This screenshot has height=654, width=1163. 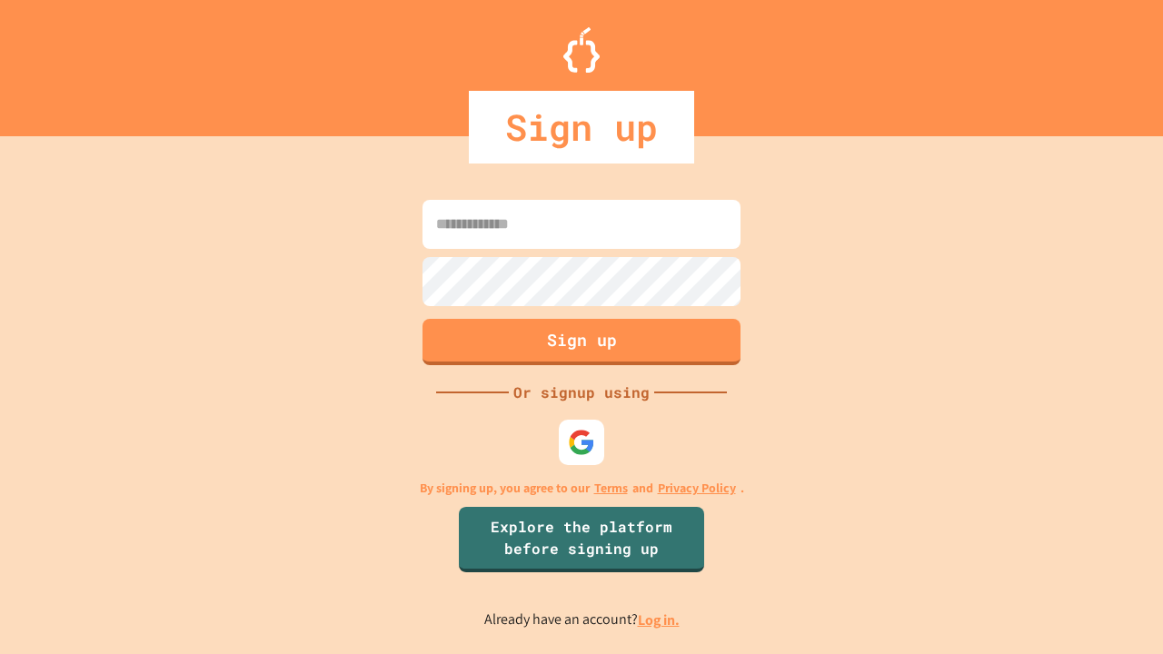 What do you see at coordinates (581, 50) in the screenshot?
I see `img: Logo.svg` at bounding box center [581, 50].